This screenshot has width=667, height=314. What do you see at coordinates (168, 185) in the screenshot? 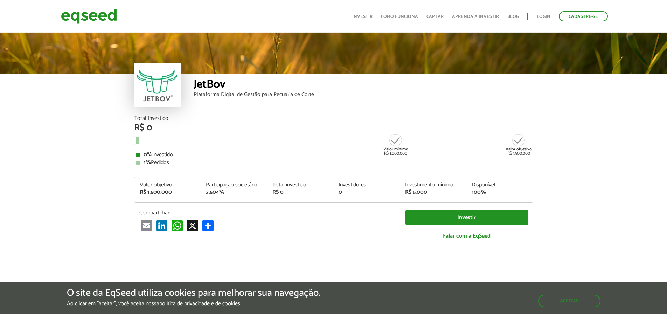
I see `div: Valor objetivo` at bounding box center [168, 185].